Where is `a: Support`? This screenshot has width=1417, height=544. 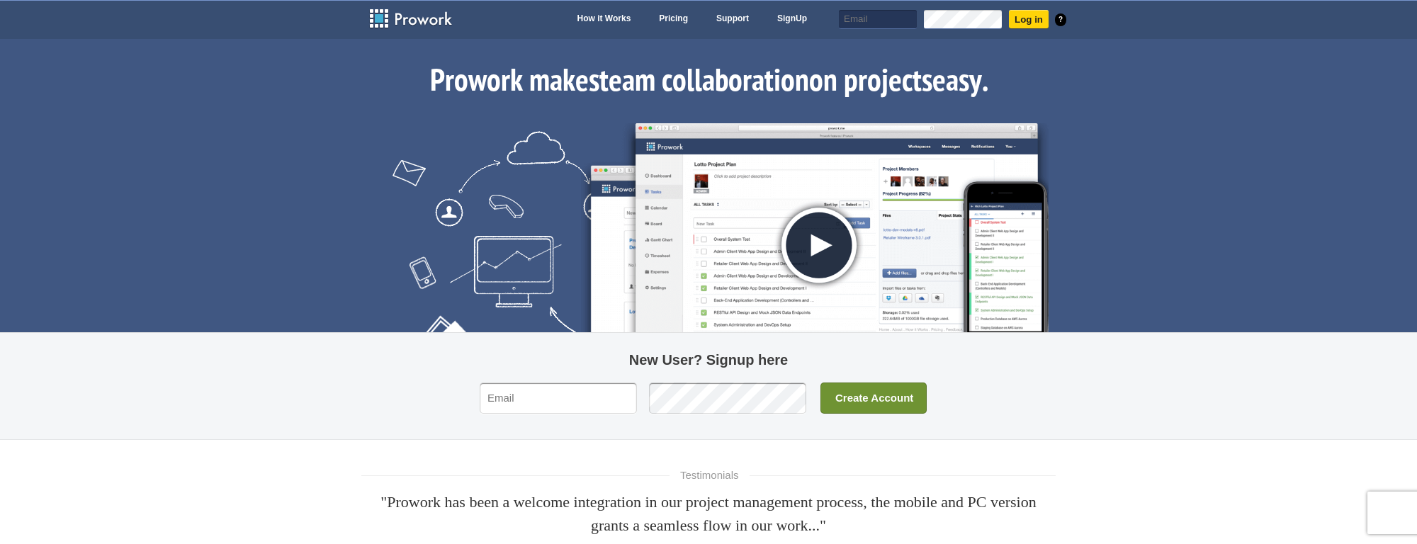 a: Support is located at coordinates (732, 20).